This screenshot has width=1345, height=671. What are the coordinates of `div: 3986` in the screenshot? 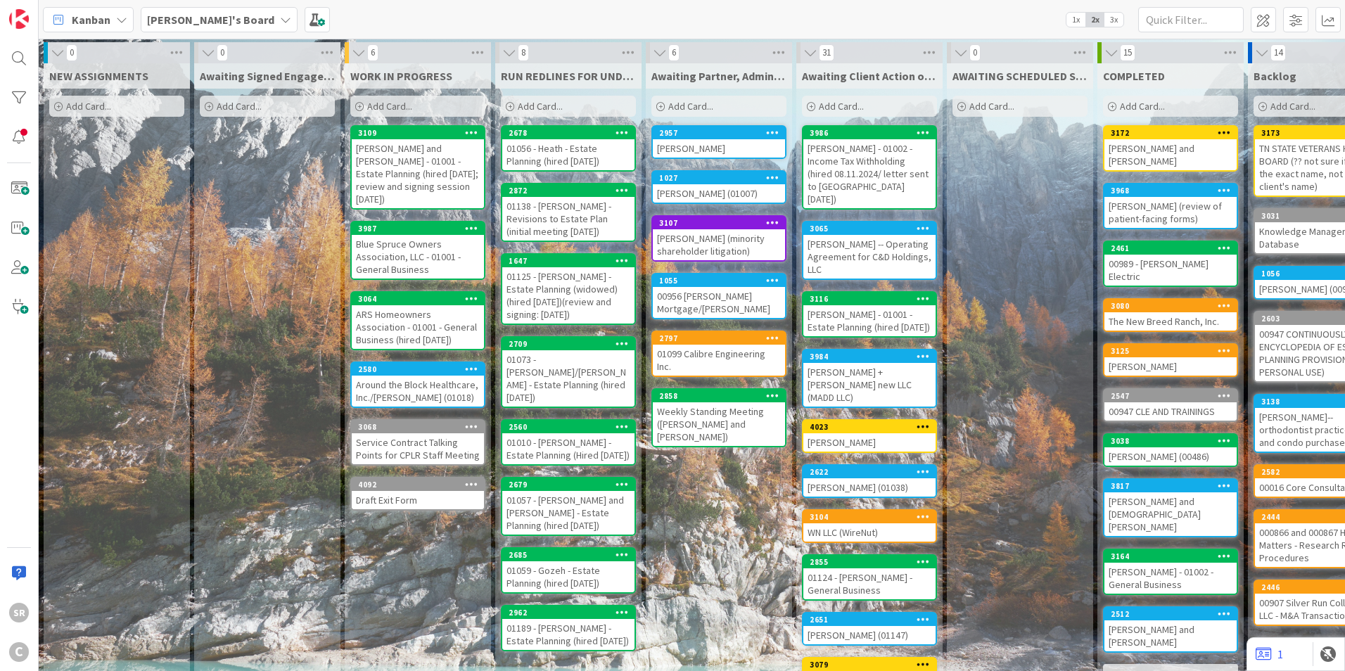 It's located at (872, 133).